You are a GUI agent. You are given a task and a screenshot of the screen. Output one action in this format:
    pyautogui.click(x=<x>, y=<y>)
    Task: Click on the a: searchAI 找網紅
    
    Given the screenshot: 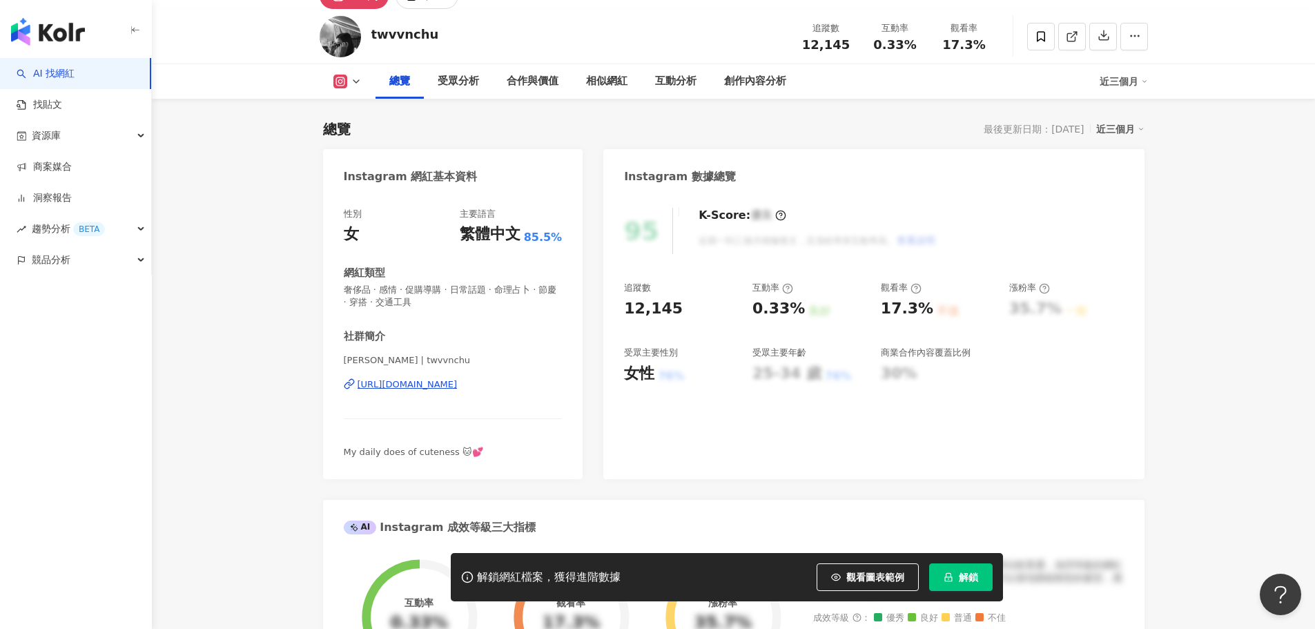 What is the action you would take?
    pyautogui.click(x=46, y=74)
    